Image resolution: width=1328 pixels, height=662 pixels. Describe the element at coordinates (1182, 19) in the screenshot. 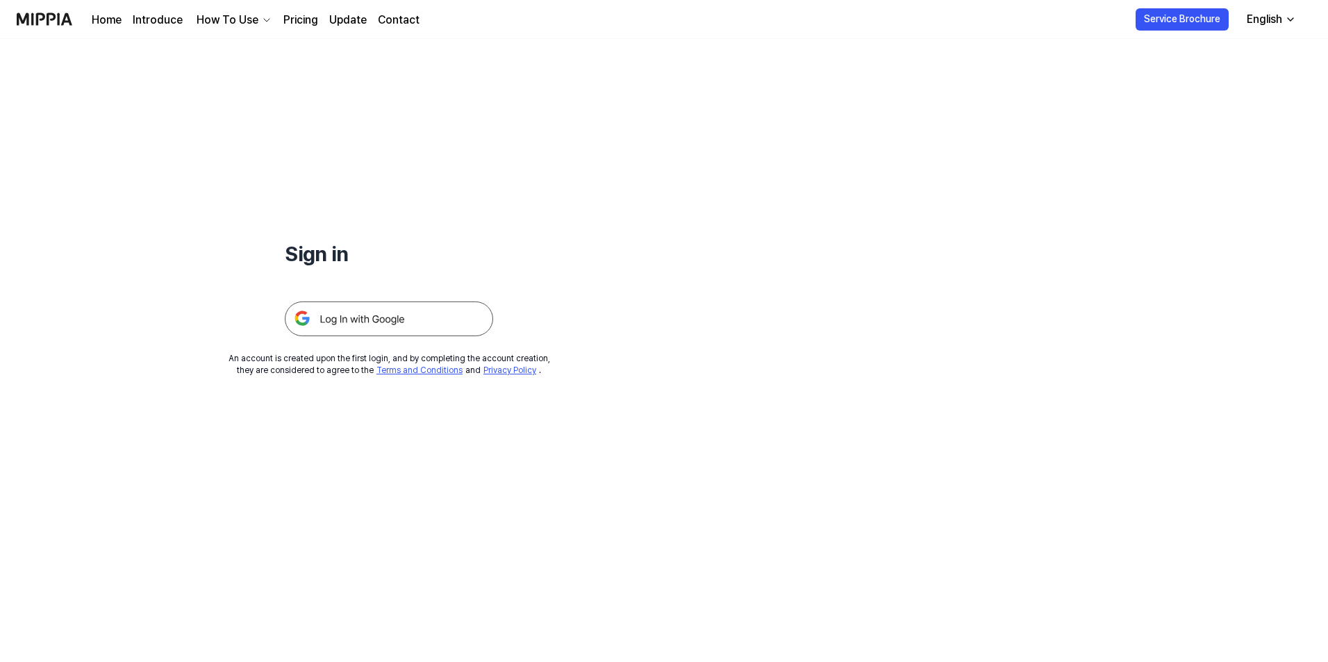

I see `button: Service Brochure` at that location.